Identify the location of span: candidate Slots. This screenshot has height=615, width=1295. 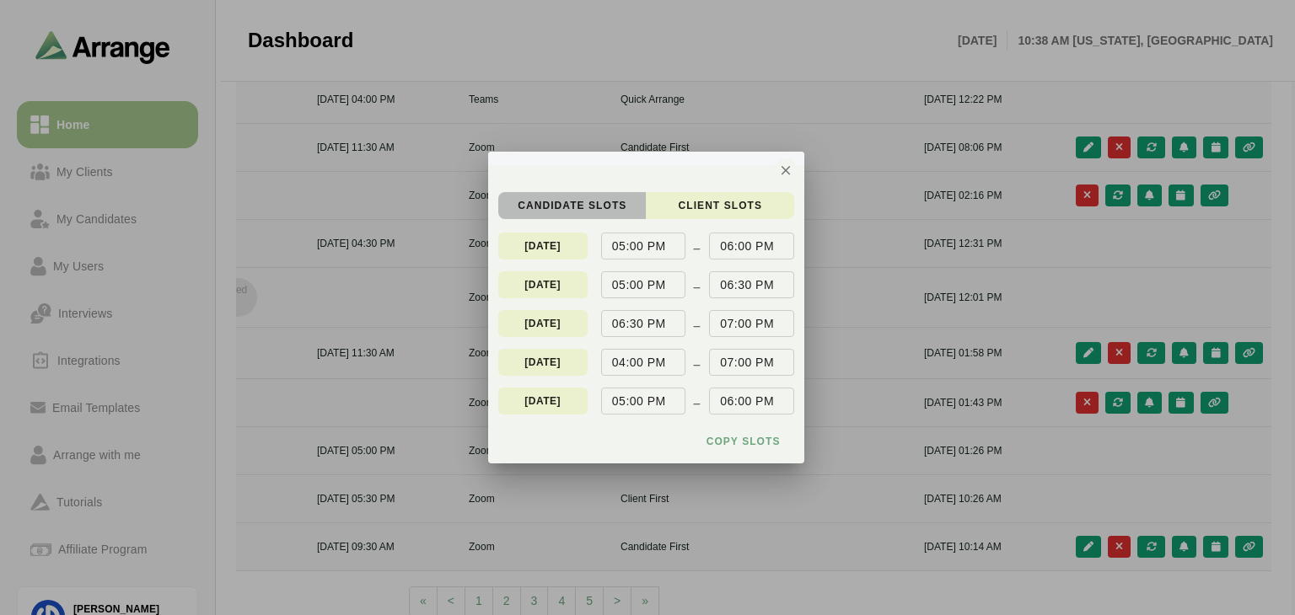
(572, 206).